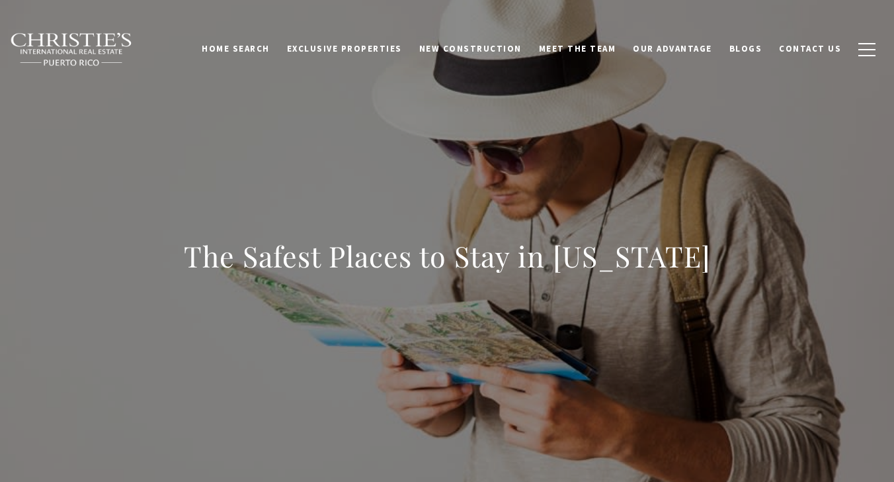  Describe the element at coordinates (470, 49) in the screenshot. I see `a: New Construction` at that location.